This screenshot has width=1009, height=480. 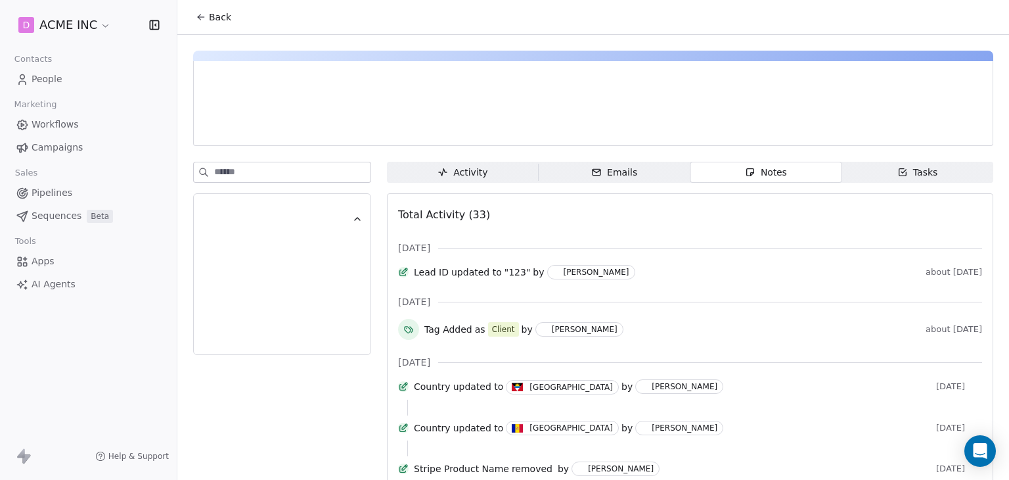 What do you see at coordinates (614, 172) in the screenshot?
I see `div: Emails` at bounding box center [614, 172].